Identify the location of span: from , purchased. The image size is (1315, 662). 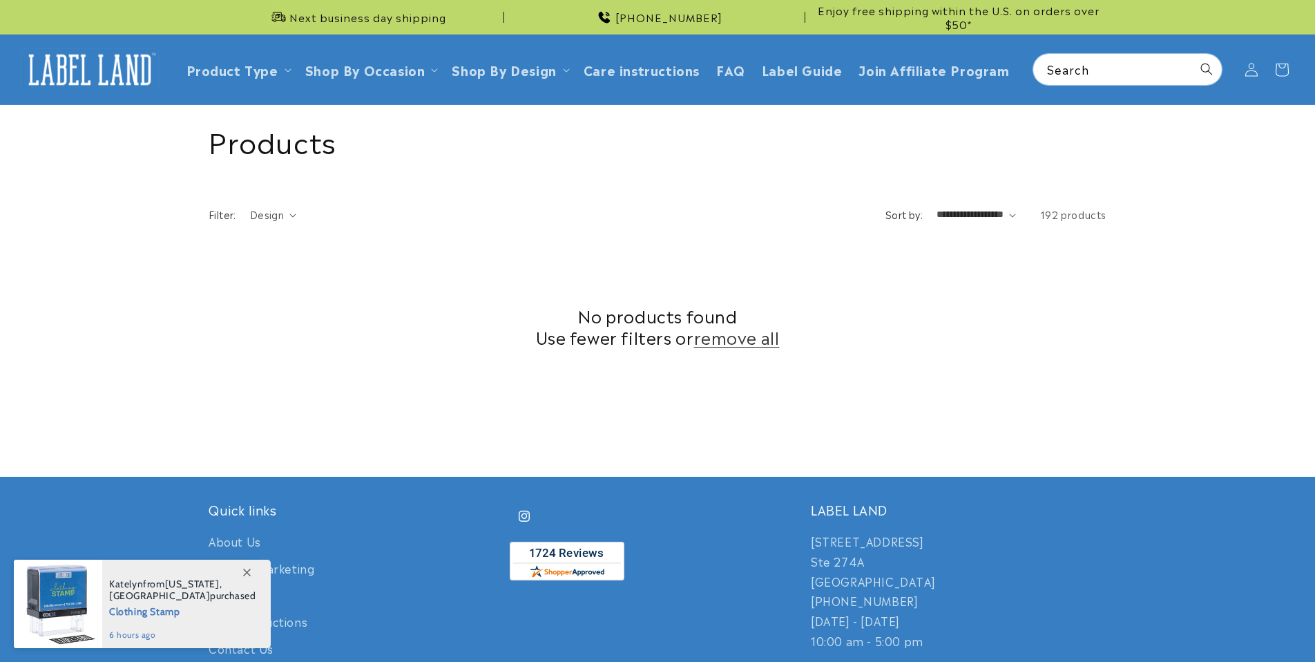
(182, 590).